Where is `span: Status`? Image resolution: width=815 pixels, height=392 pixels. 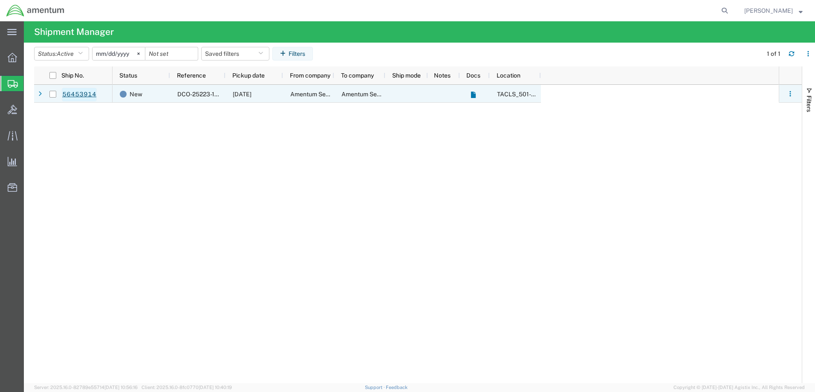 span: Status is located at coordinates (128, 75).